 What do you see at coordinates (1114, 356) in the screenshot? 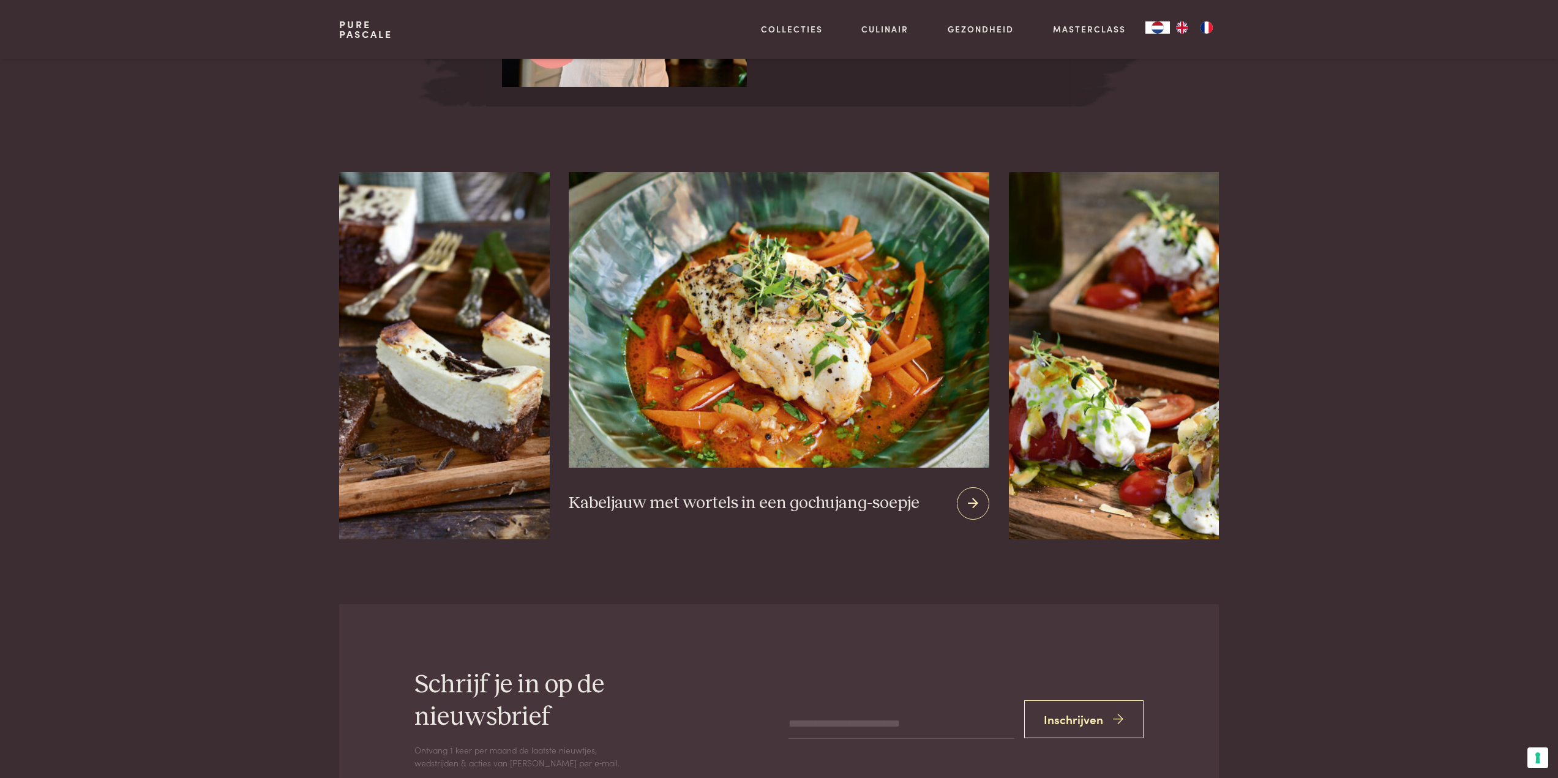
I see `img: Gare gekoelde tomaat met stracciatella` at bounding box center [1114, 356].